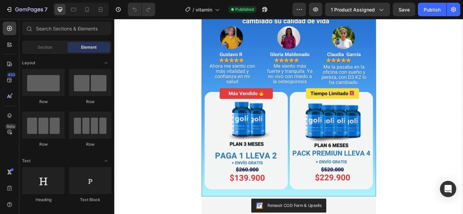 The height and width of the screenshot is (214, 463). I want to click on span: vitamin, so click(204, 9).